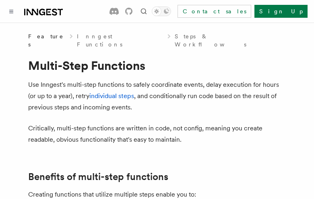 The width and height of the screenshot is (314, 199). Describe the element at coordinates (281, 11) in the screenshot. I see `a: Sign Up` at that location.